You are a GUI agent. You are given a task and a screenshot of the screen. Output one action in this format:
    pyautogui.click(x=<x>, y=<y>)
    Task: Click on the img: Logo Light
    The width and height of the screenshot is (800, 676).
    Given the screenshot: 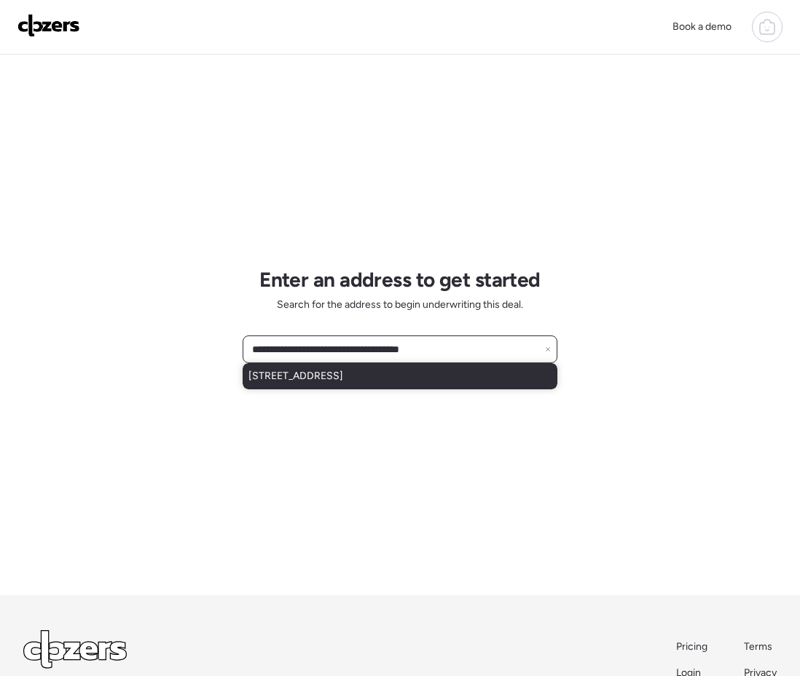 What is the action you would take?
    pyautogui.click(x=75, y=650)
    